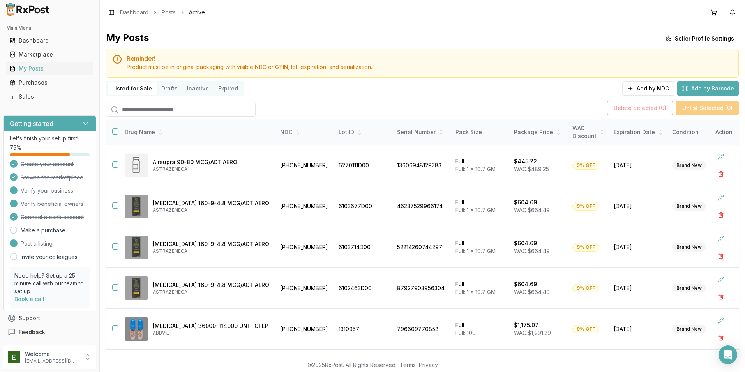 The width and height of the screenshot is (745, 372). What do you see at coordinates (49, 69) in the screenshot?
I see `button: My Posts` at bounding box center [49, 69].